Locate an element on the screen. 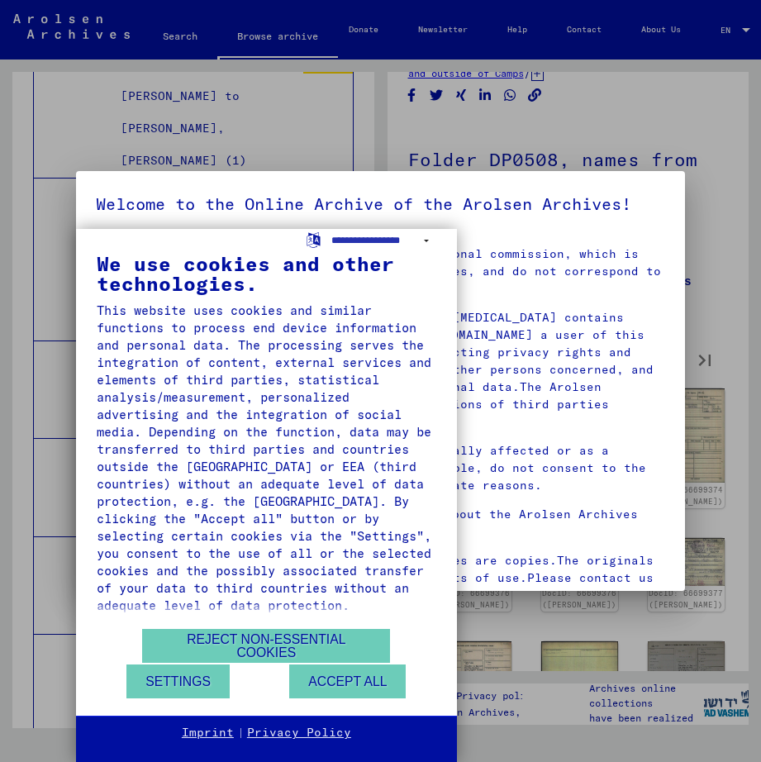  a: Imprint is located at coordinates (207, 733).